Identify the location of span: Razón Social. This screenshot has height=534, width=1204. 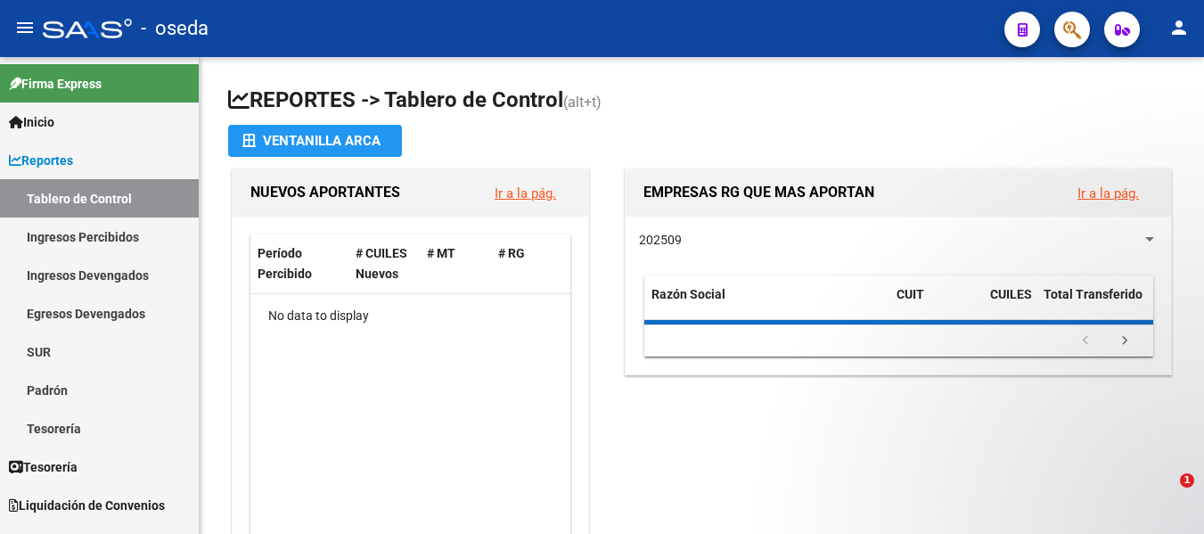
(688, 294).